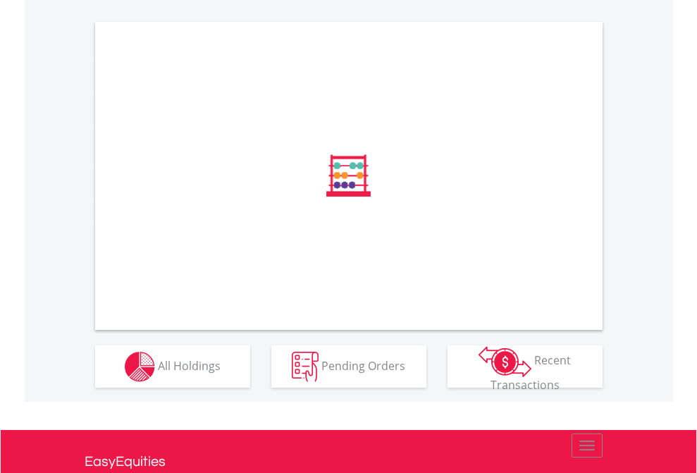 Image resolution: width=697 pixels, height=473 pixels. Describe the element at coordinates (189, 365) in the screenshot. I see `span: All Holdings` at that location.